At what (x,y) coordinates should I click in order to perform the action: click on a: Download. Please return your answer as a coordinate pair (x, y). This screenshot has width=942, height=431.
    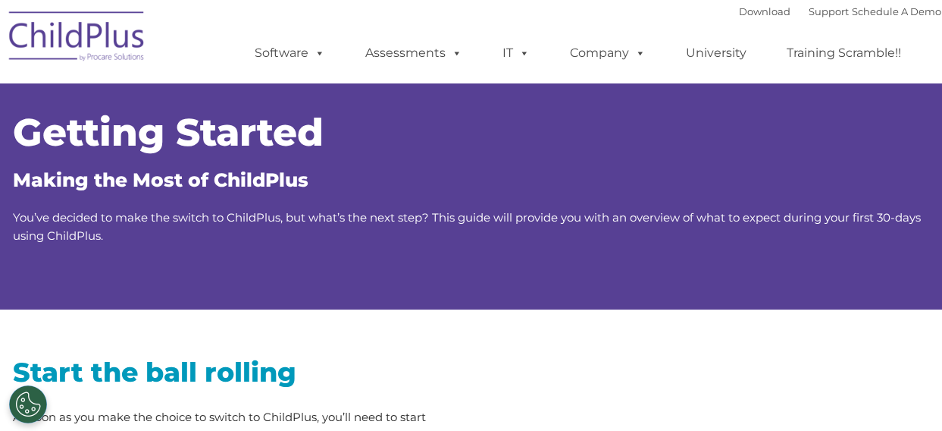
    Looking at the image, I should click on (765, 11).